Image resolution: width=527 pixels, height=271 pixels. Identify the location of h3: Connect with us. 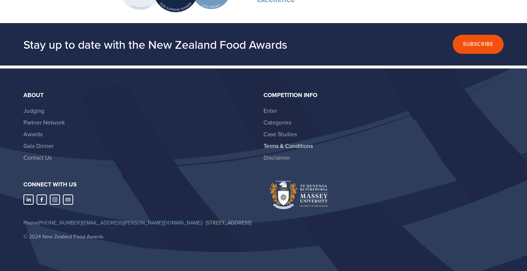
(140, 185).